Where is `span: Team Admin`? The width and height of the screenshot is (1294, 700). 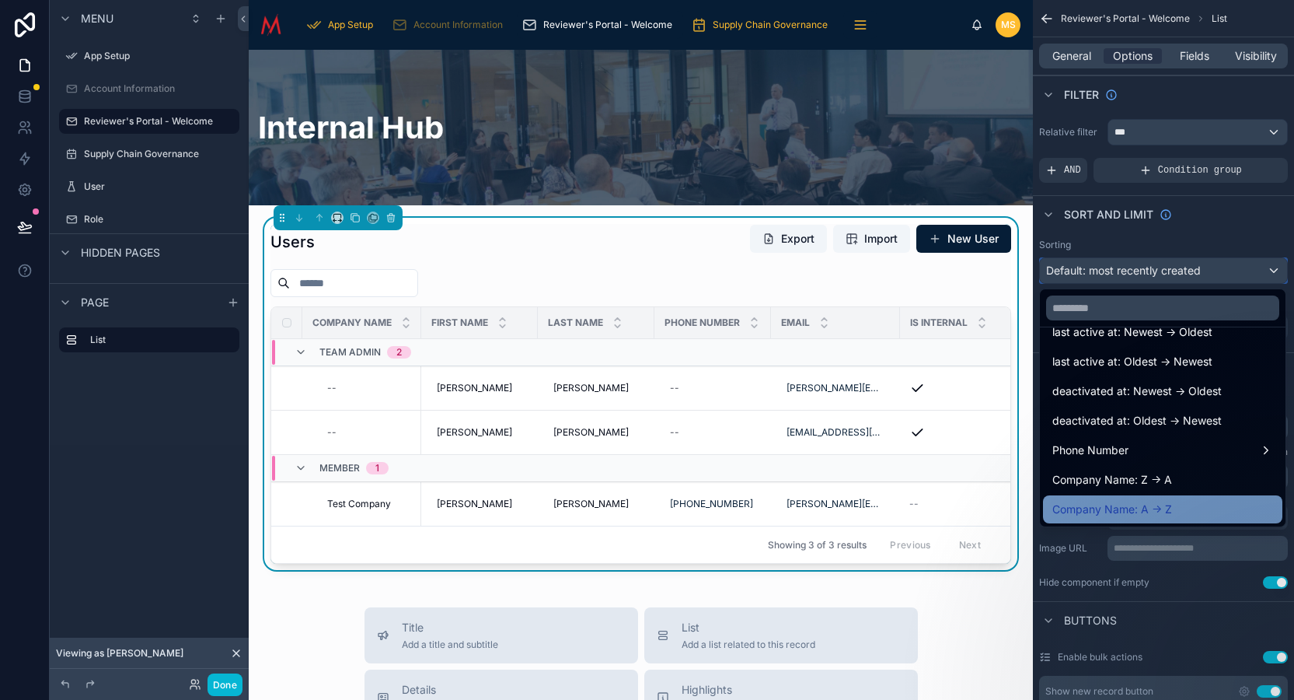 span: Team Admin is located at coordinates (350, 352).